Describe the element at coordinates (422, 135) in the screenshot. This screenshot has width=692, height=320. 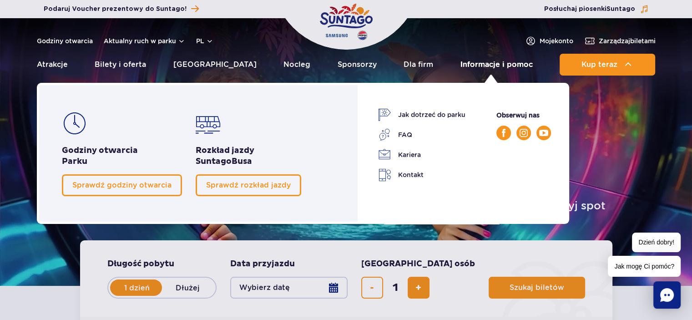
I see `a: FAQ` at that location.